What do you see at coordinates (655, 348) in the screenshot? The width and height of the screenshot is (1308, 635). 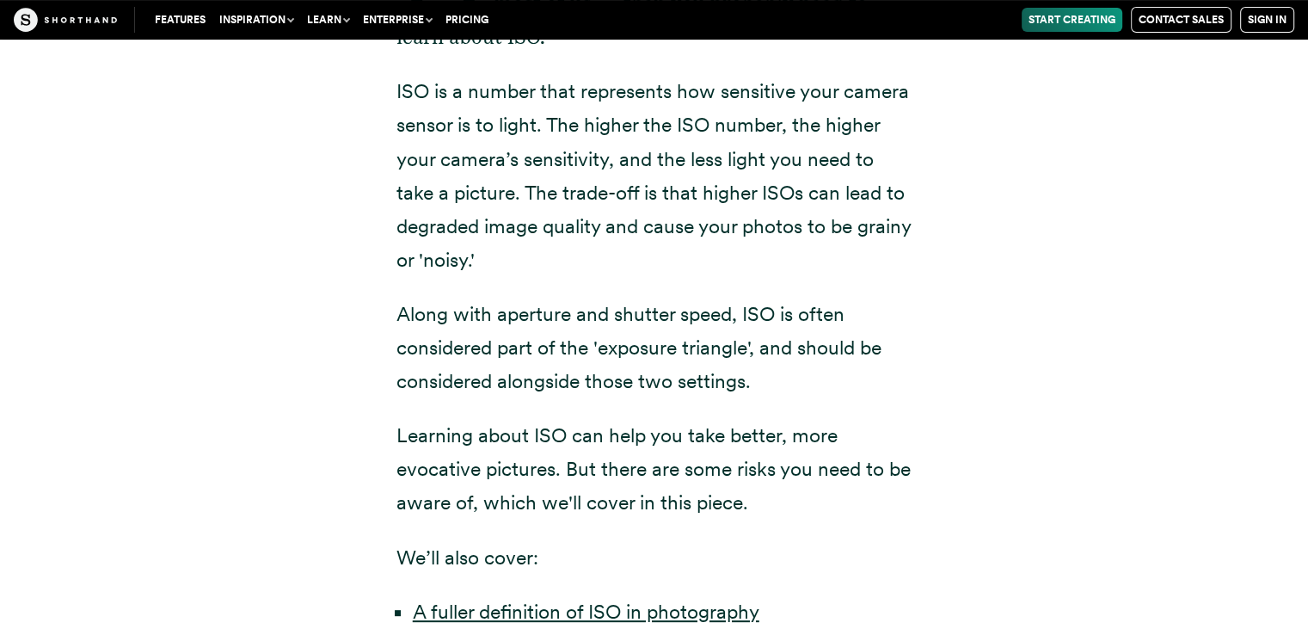 I see `p: Along with aperture and shutter speed, ISO is often considered part of the 'exposure triangle', a...` at bounding box center [655, 348].